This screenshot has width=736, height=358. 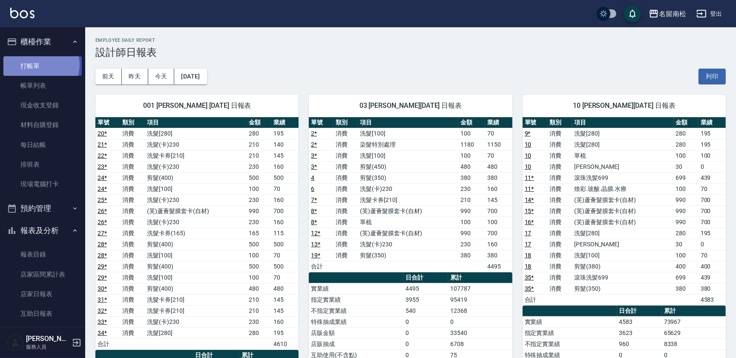 What do you see at coordinates (667, 14) in the screenshot?
I see `button: 名留南松` at bounding box center [667, 14].